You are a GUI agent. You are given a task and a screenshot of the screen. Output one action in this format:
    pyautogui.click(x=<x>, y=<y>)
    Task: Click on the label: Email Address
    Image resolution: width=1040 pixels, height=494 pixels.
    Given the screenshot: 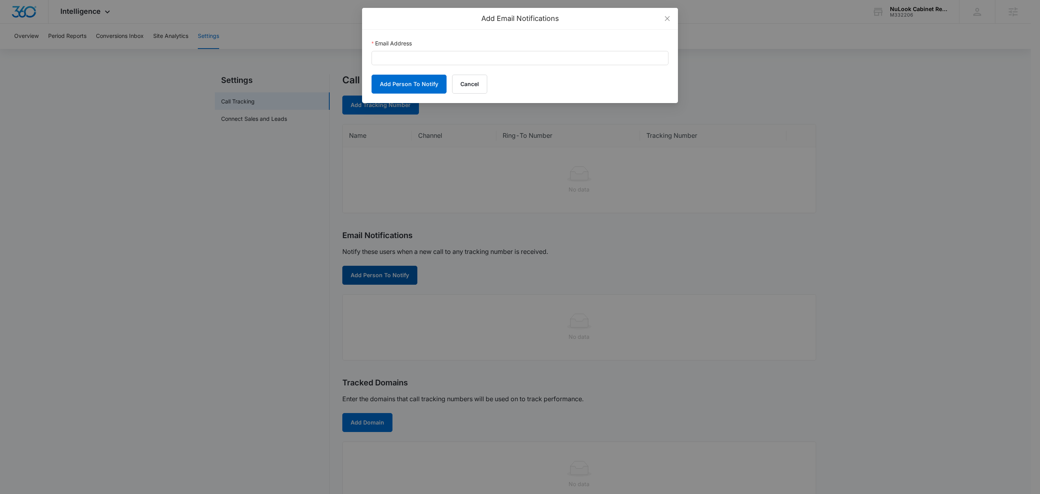 What is the action you would take?
    pyautogui.click(x=392, y=43)
    